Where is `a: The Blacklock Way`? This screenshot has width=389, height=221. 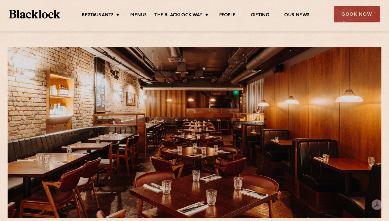
a: The Blacklock Way is located at coordinates (178, 16).